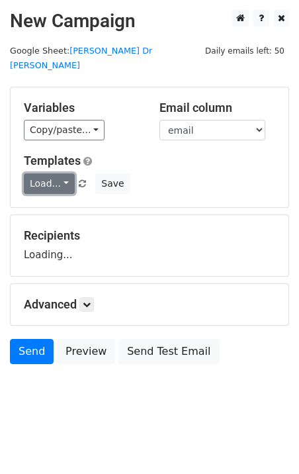 The height and width of the screenshot is (474, 299). What do you see at coordinates (150, 21) in the screenshot?
I see `h2: New Campaign` at bounding box center [150, 21].